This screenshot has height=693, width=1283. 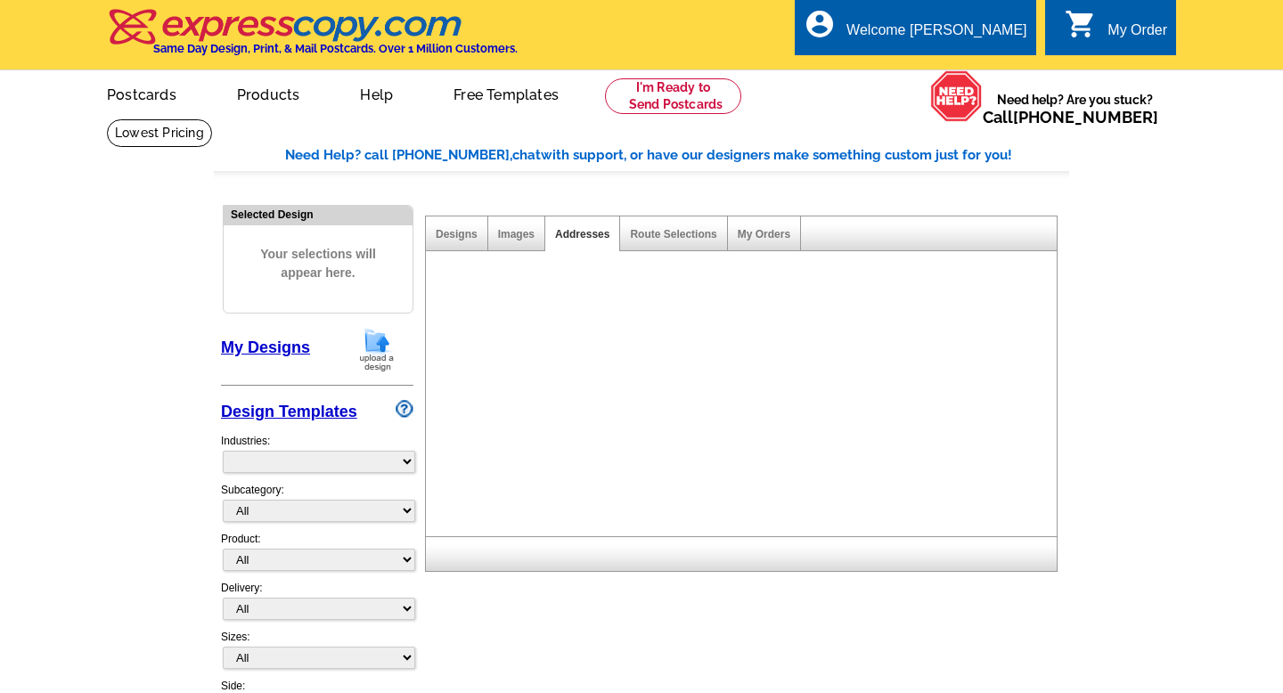 I want to click on a: shopping_cart My Order, so click(x=1116, y=30).